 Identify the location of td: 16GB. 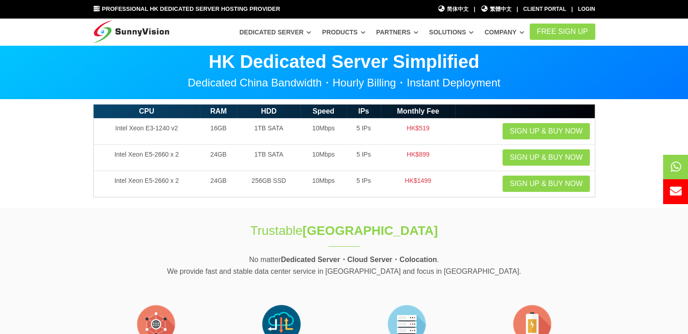
(219, 131).